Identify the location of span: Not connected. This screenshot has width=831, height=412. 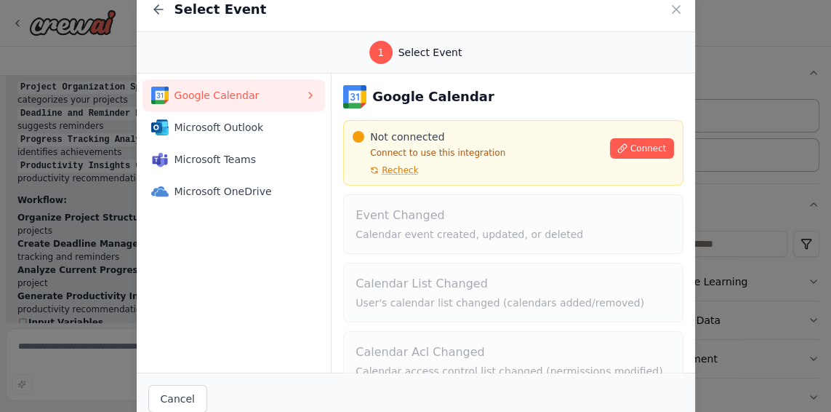
(407, 137).